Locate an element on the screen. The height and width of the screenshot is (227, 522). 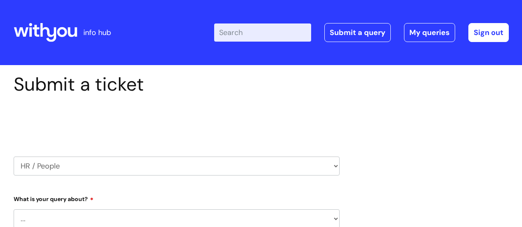
a: Sign out is located at coordinates (489, 33).